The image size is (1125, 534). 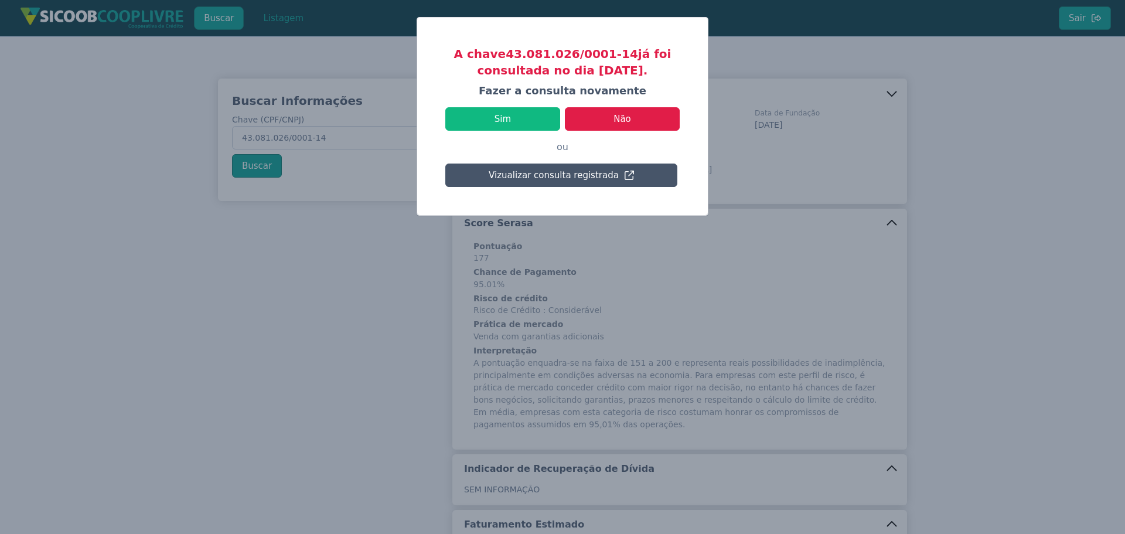 I want to click on button: Vizualizar consulta registrada, so click(x=561, y=175).